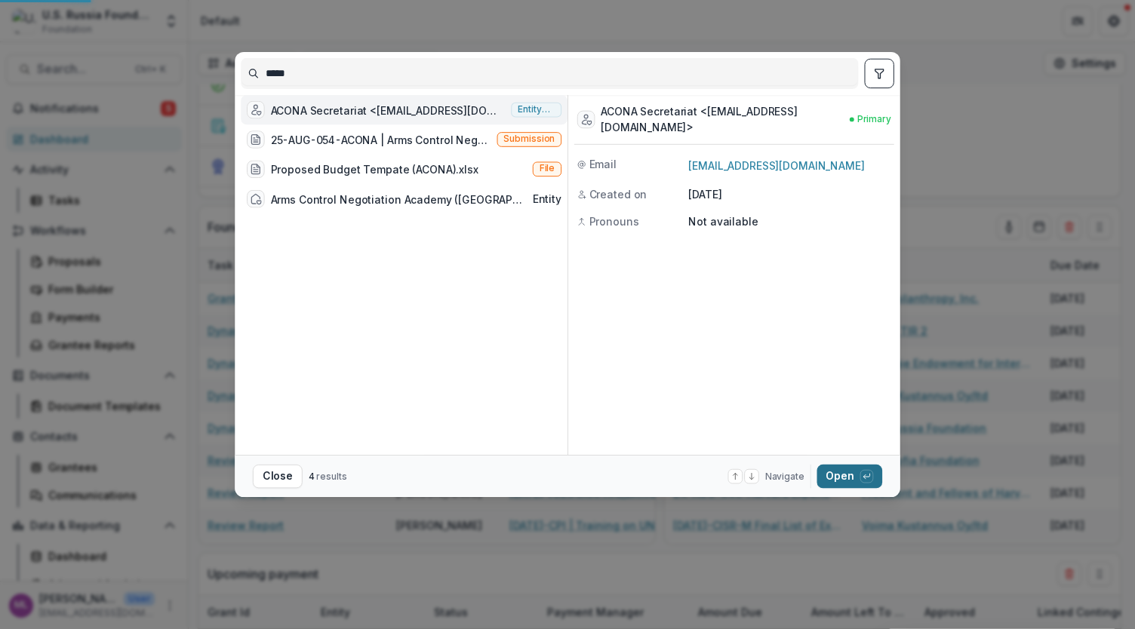  I want to click on span: Created on, so click(618, 194).